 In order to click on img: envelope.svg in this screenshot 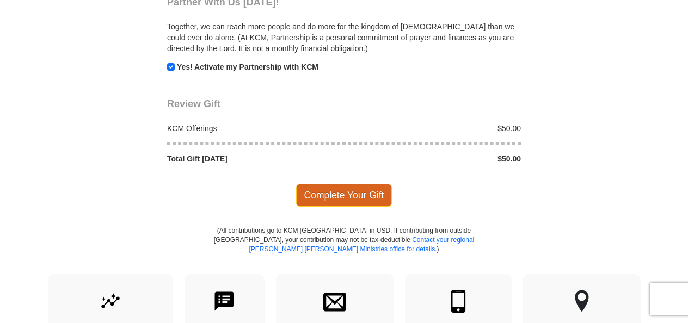, I will do `click(335, 302)`.